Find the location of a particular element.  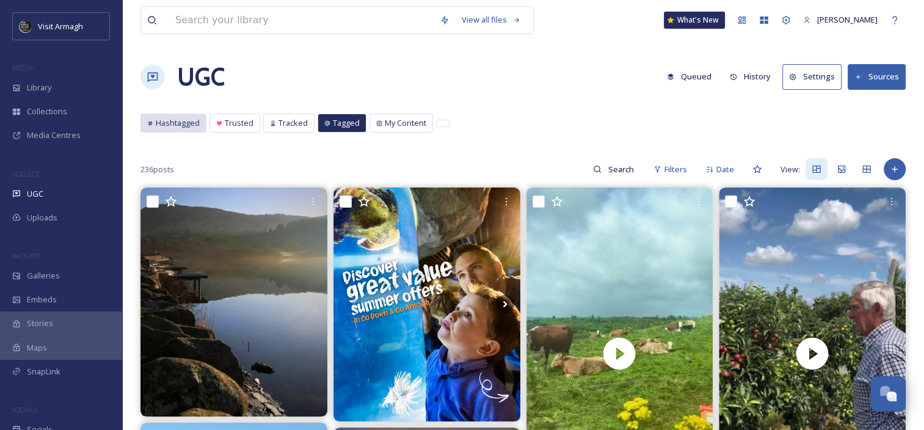

a: History is located at coordinates (753, 76).